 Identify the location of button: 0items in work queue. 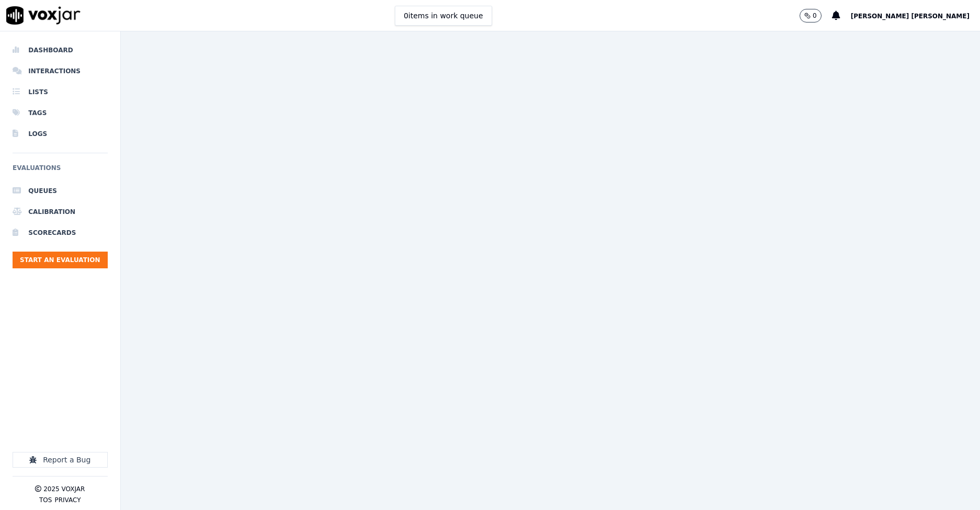
(443, 16).